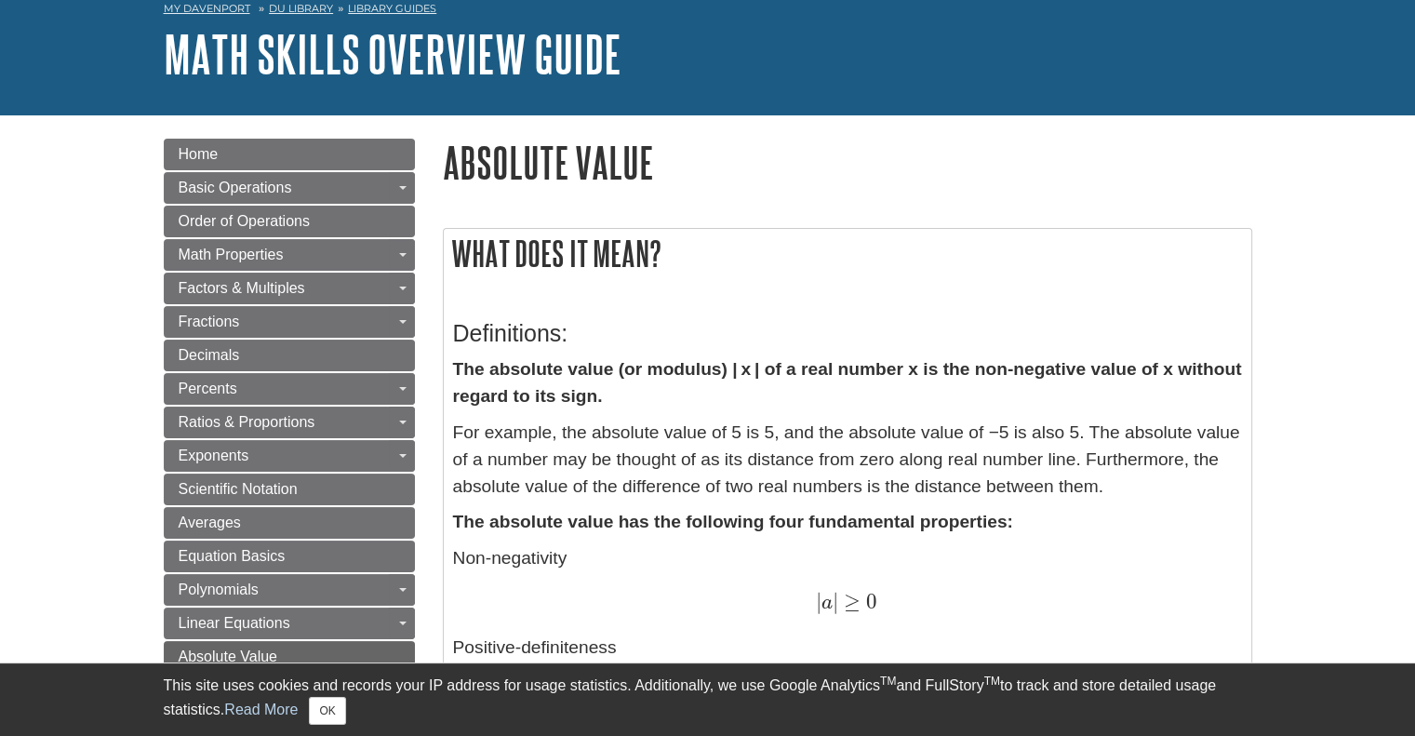 This screenshot has width=1415, height=736. I want to click on span: Home, so click(198, 153).